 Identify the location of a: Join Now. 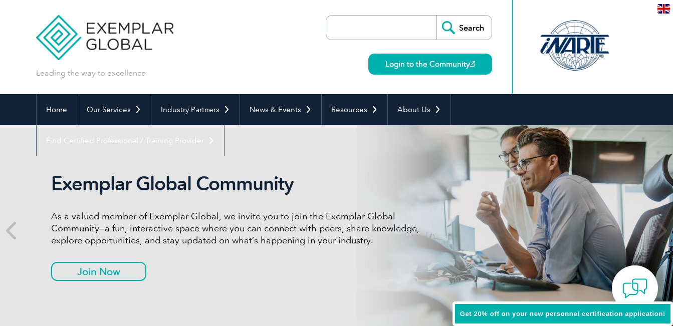
(99, 272).